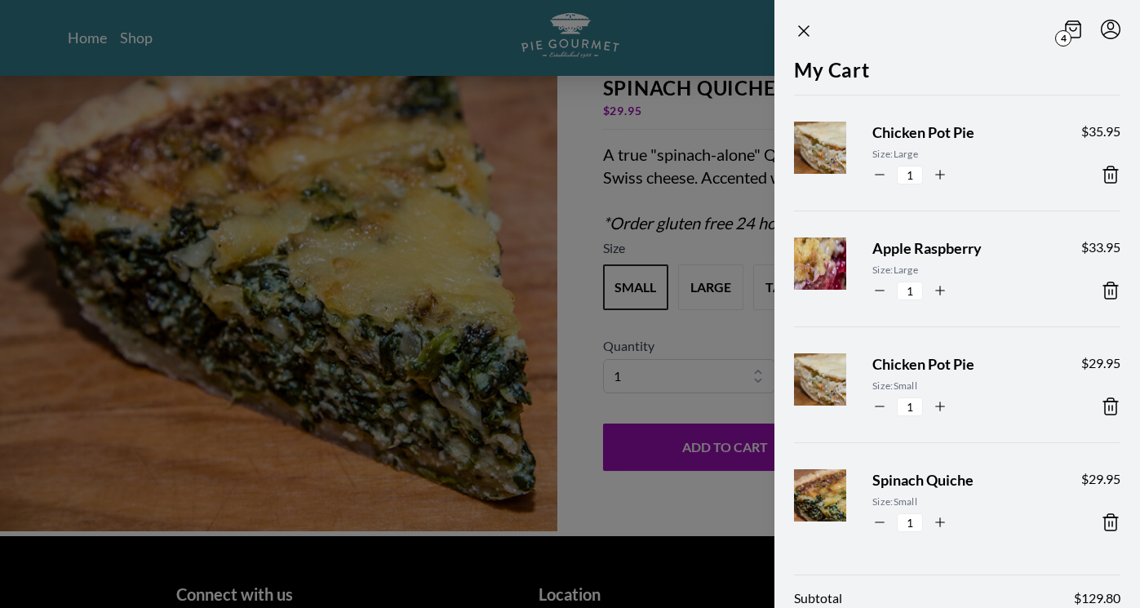  Describe the element at coordinates (804, 31) in the screenshot. I see `button: Close panel` at that location.